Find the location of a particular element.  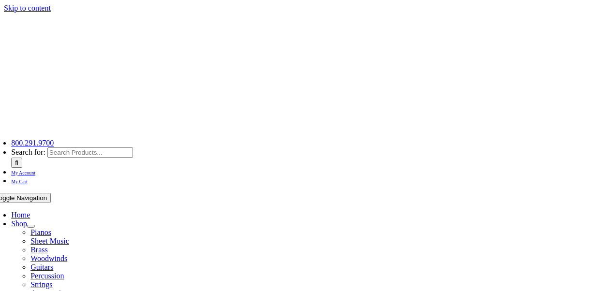

span: Strings is located at coordinates (41, 284).